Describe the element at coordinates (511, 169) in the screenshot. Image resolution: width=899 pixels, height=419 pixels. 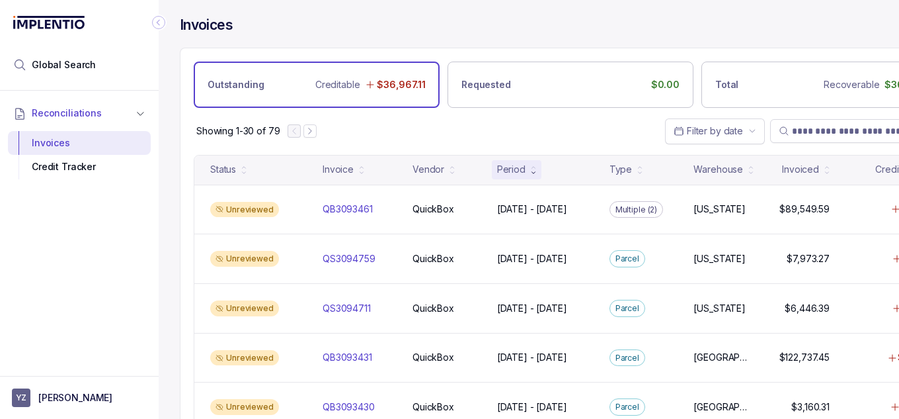
I see `div: Period` at that location.